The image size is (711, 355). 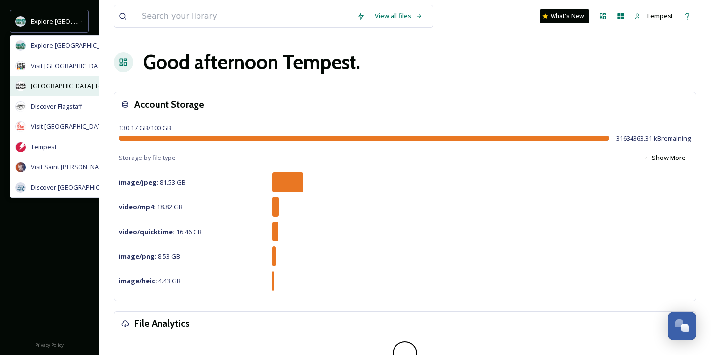 I want to click on a: Privacy Policy, so click(x=49, y=344).